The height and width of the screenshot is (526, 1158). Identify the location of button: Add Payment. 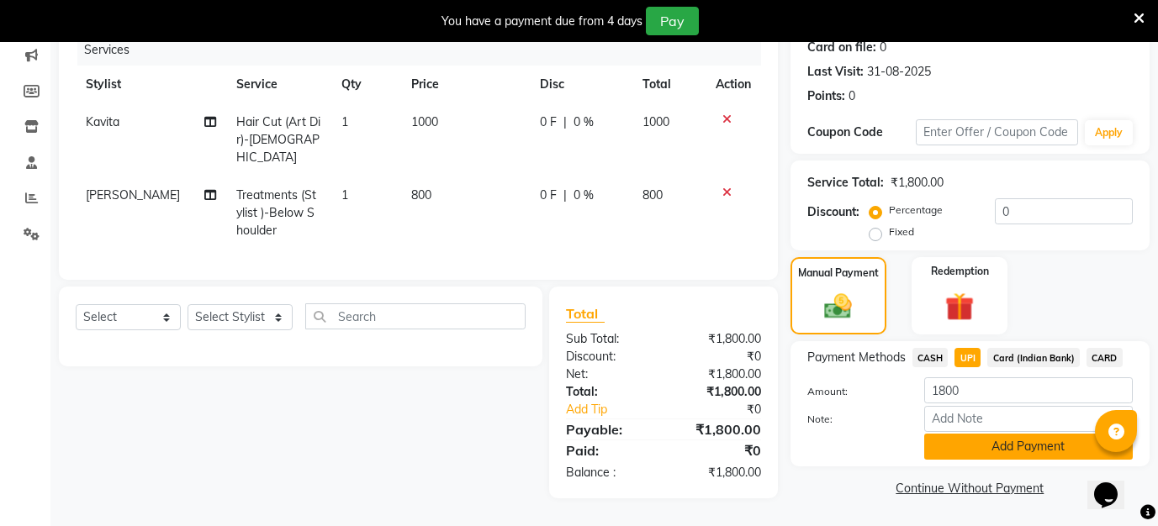
(1029, 447).